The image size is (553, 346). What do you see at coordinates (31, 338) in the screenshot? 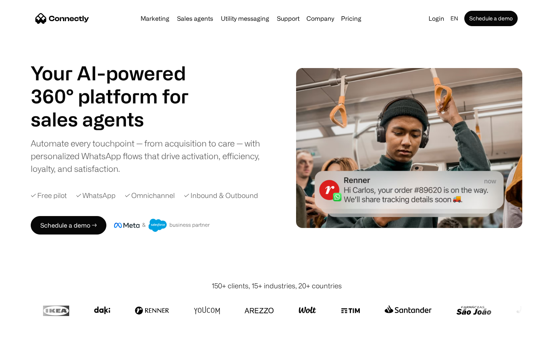
I see `ul: Language list` at bounding box center [31, 338].